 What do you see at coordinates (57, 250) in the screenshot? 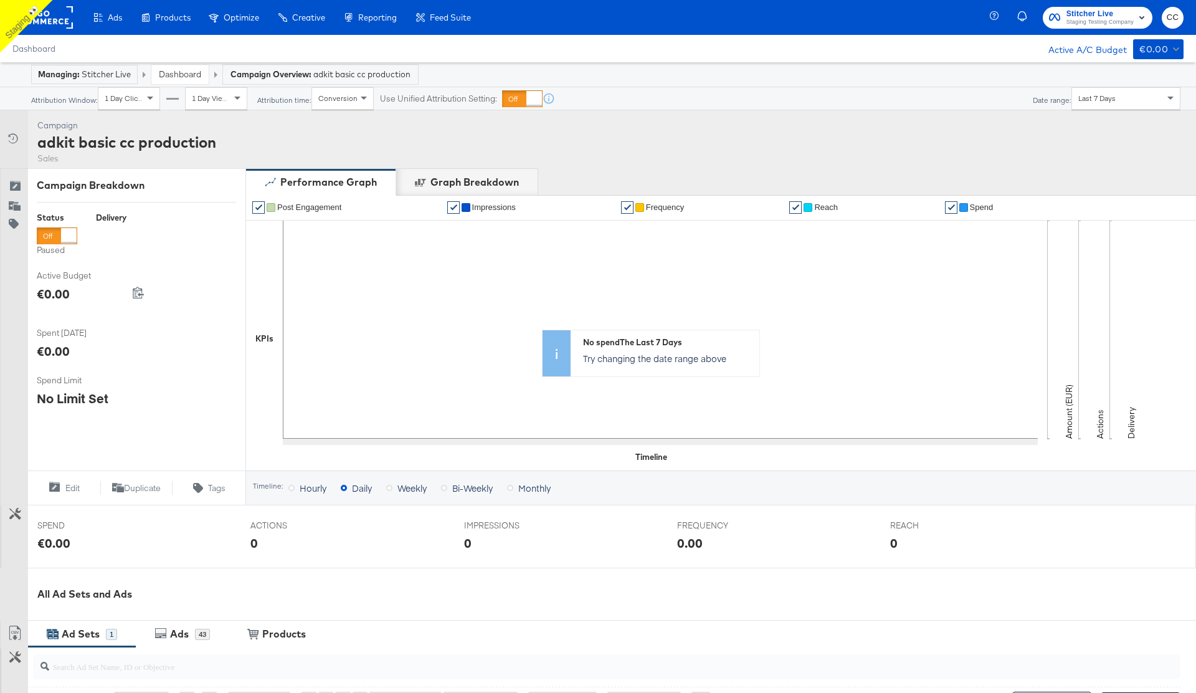
I see `label: Paused` at bounding box center [57, 250].